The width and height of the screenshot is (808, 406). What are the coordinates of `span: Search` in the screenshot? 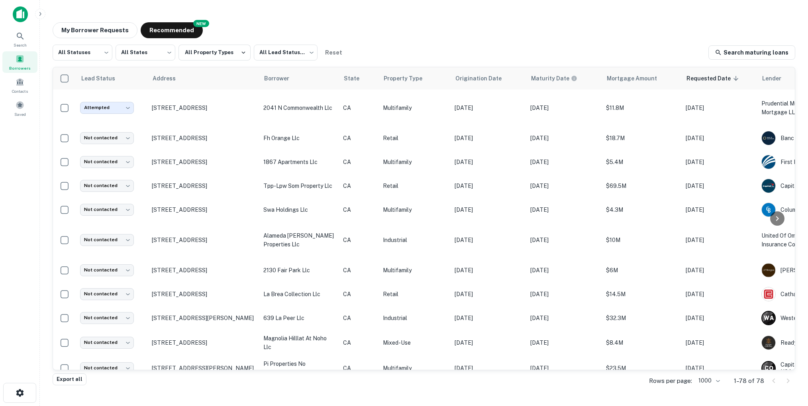 It's located at (20, 45).